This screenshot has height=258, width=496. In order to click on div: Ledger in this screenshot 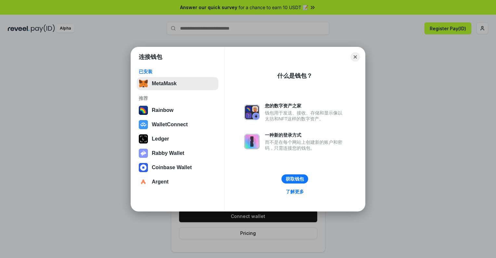, I will do `click(160, 139)`.